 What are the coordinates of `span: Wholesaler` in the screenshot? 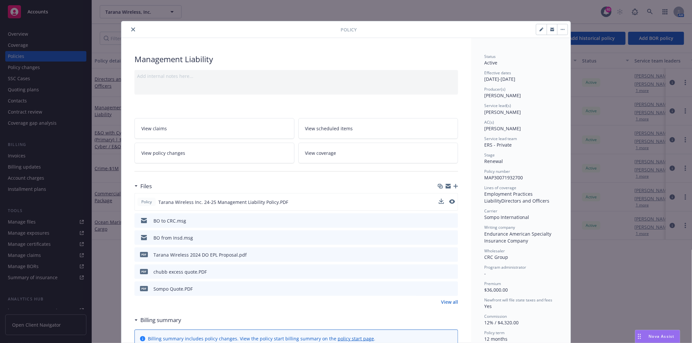 It's located at (494, 251).